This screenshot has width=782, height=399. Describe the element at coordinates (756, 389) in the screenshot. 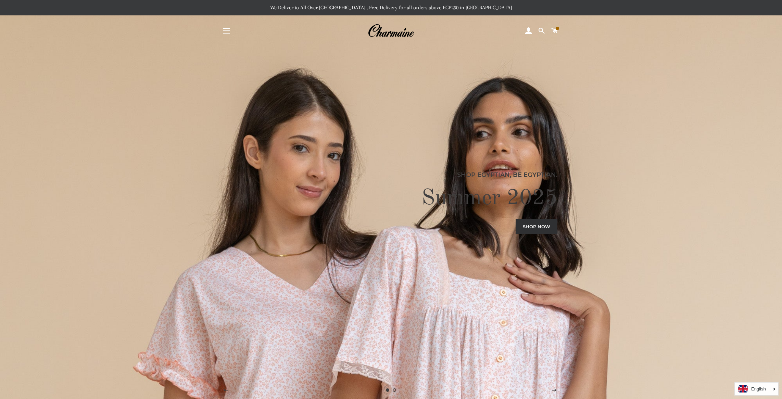

I see `a: English` at that location.